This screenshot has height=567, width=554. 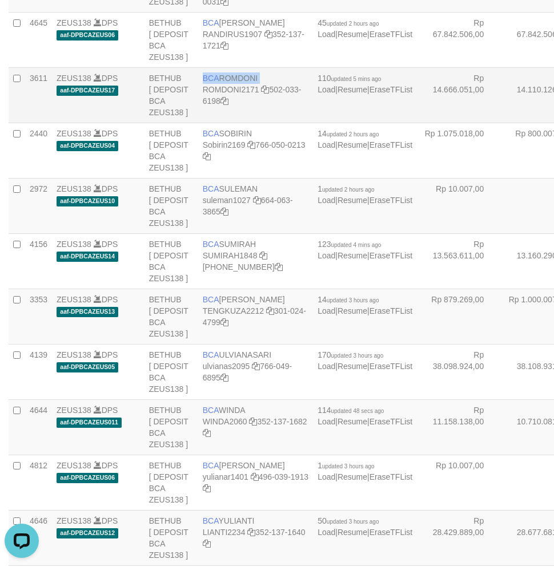 What do you see at coordinates (224, 378) in the screenshot?
I see `a: Copy 7660496895 to clipboard` at bounding box center [224, 378].